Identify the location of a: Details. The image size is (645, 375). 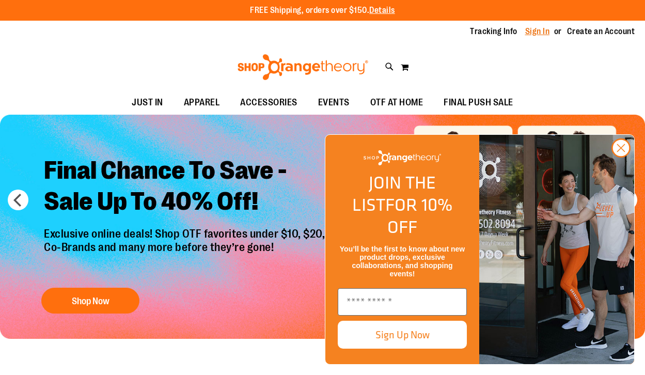
(382, 10).